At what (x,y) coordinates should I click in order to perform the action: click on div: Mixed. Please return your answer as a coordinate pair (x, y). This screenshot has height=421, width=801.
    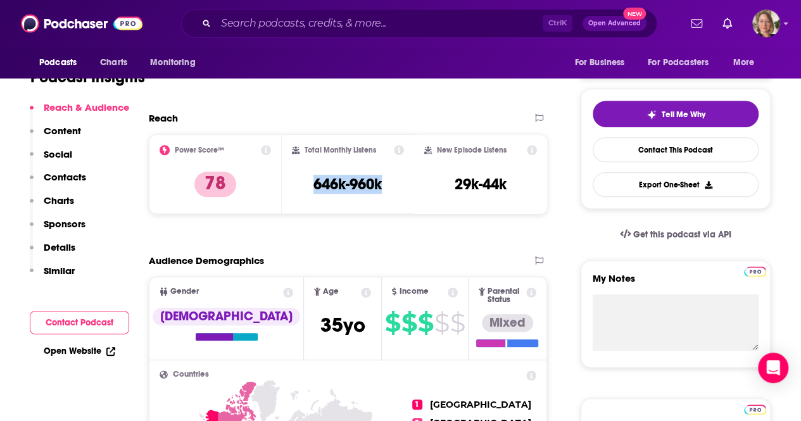
    Looking at the image, I should click on (507, 323).